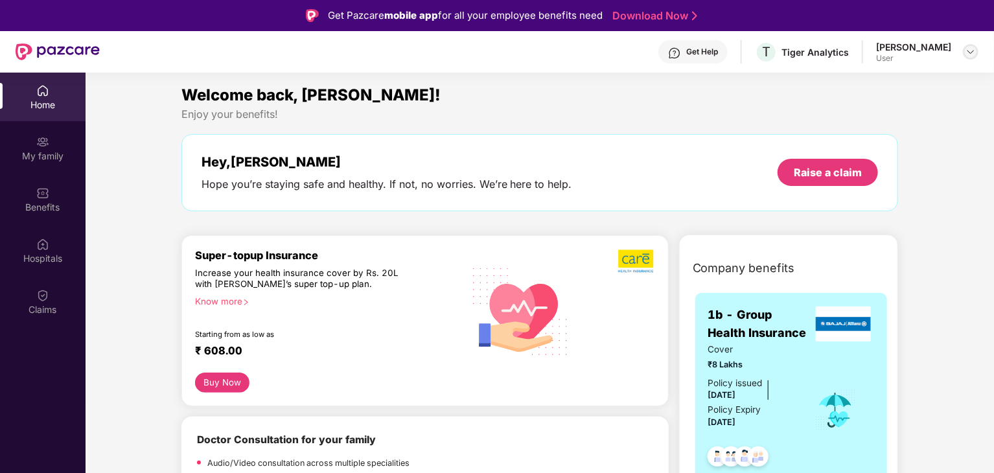 This screenshot has width=994, height=473. What do you see at coordinates (43, 142) in the screenshot?
I see `img: svg+xml;base64,PHN2ZyB3aWR0aD0iMjAiIGhlaWdodD0iMjAiIHZpZXdCb3g9IjAgMCAyMCAyMCIgZmlsbD0ibm9uZSIgeG...` at bounding box center [43, 142].